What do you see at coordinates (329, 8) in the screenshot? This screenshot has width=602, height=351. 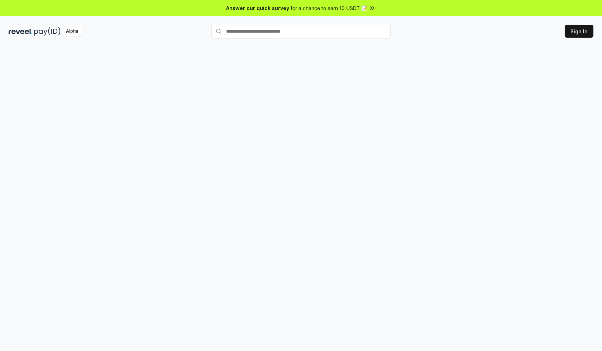 I see `span: for a chance to earn 10 USDT 📝` at bounding box center [329, 8].